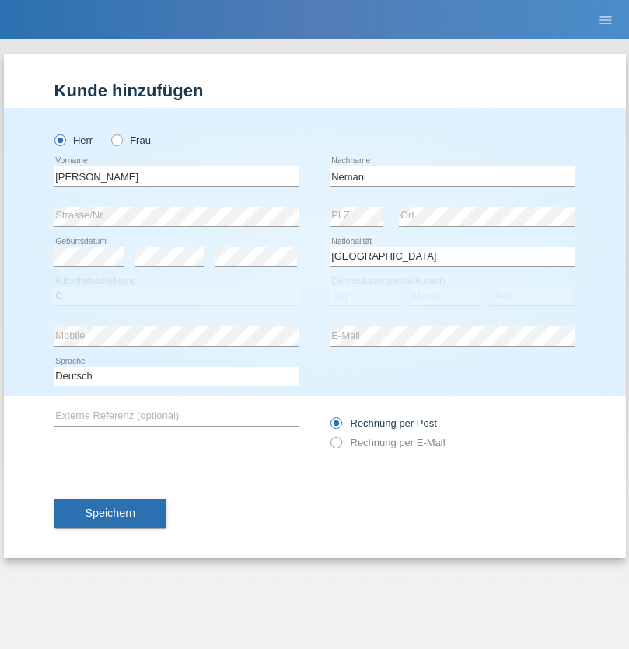 This screenshot has height=649, width=629. I want to click on label: Rechnung per Post, so click(383, 423).